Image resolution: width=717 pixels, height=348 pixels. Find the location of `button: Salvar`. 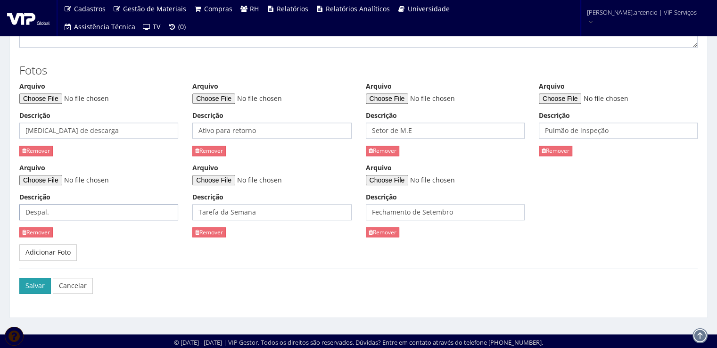

button: Salvar is located at coordinates (35, 286).